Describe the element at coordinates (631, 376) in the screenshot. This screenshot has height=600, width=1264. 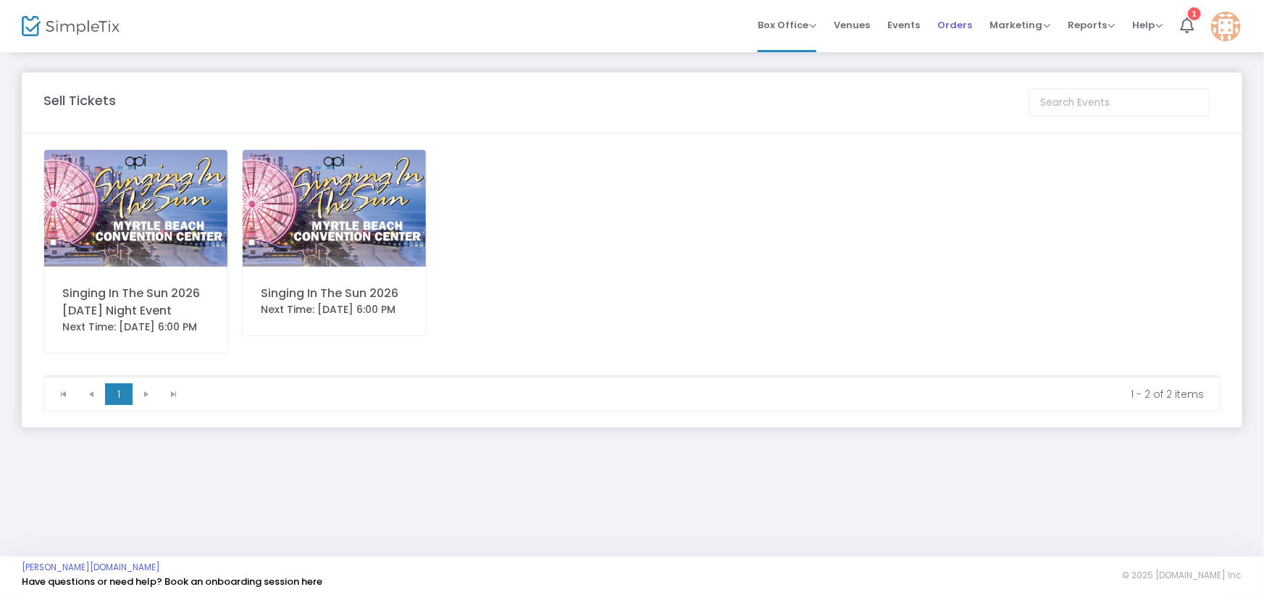
I see `div: Data table` at that location.